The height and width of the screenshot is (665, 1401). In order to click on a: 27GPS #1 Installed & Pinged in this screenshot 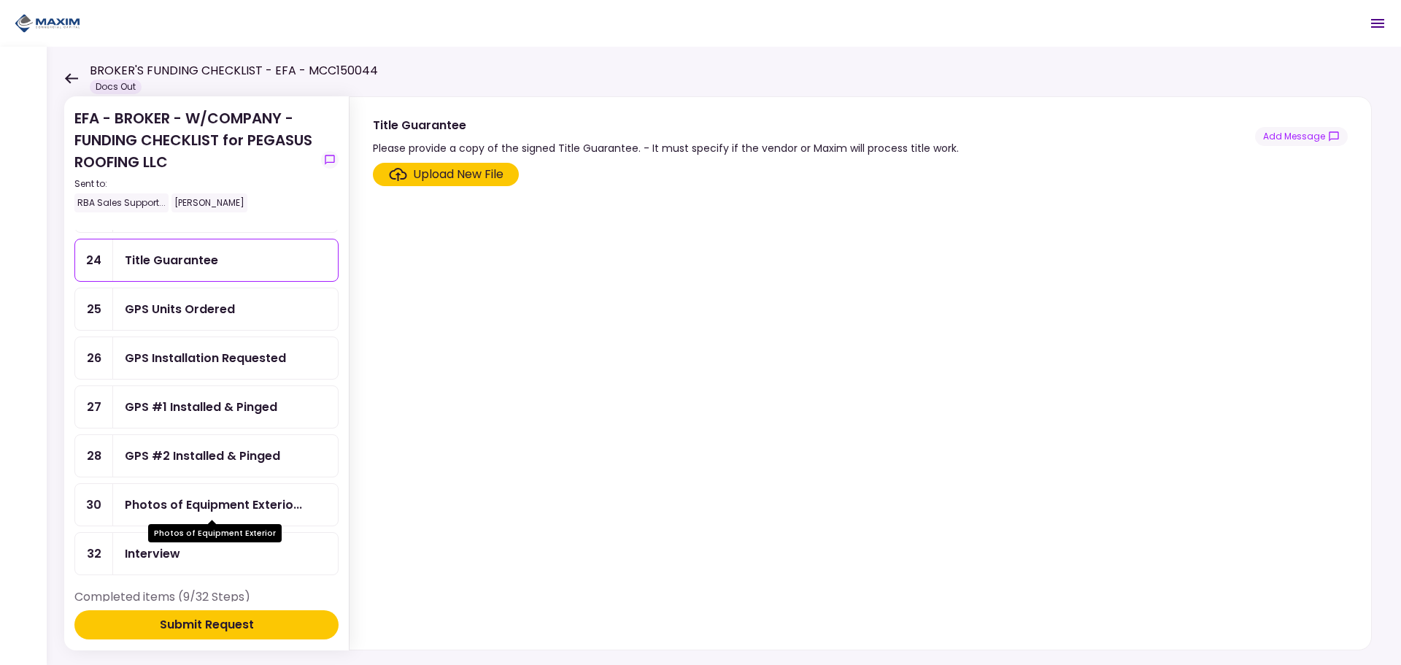, I will do `click(207, 407)`.